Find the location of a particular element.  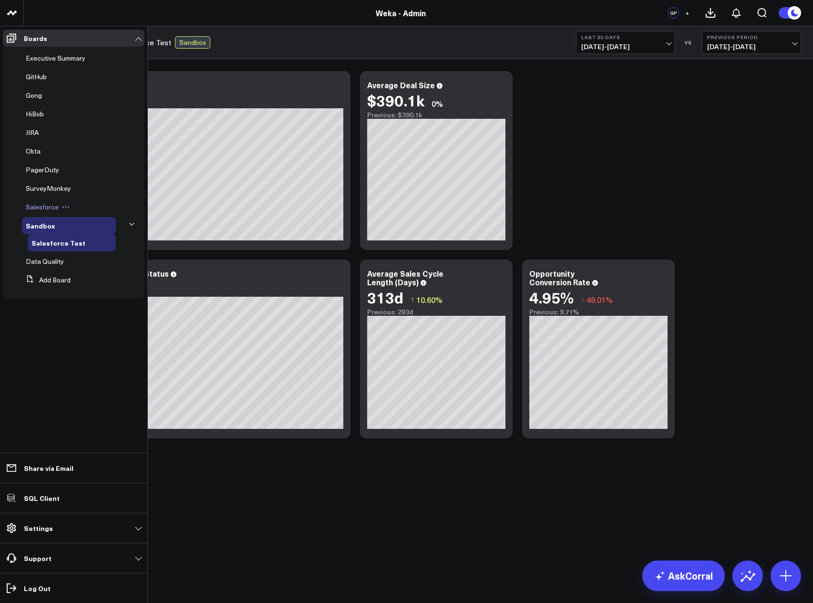

a: Log Out is located at coordinates (73, 588).